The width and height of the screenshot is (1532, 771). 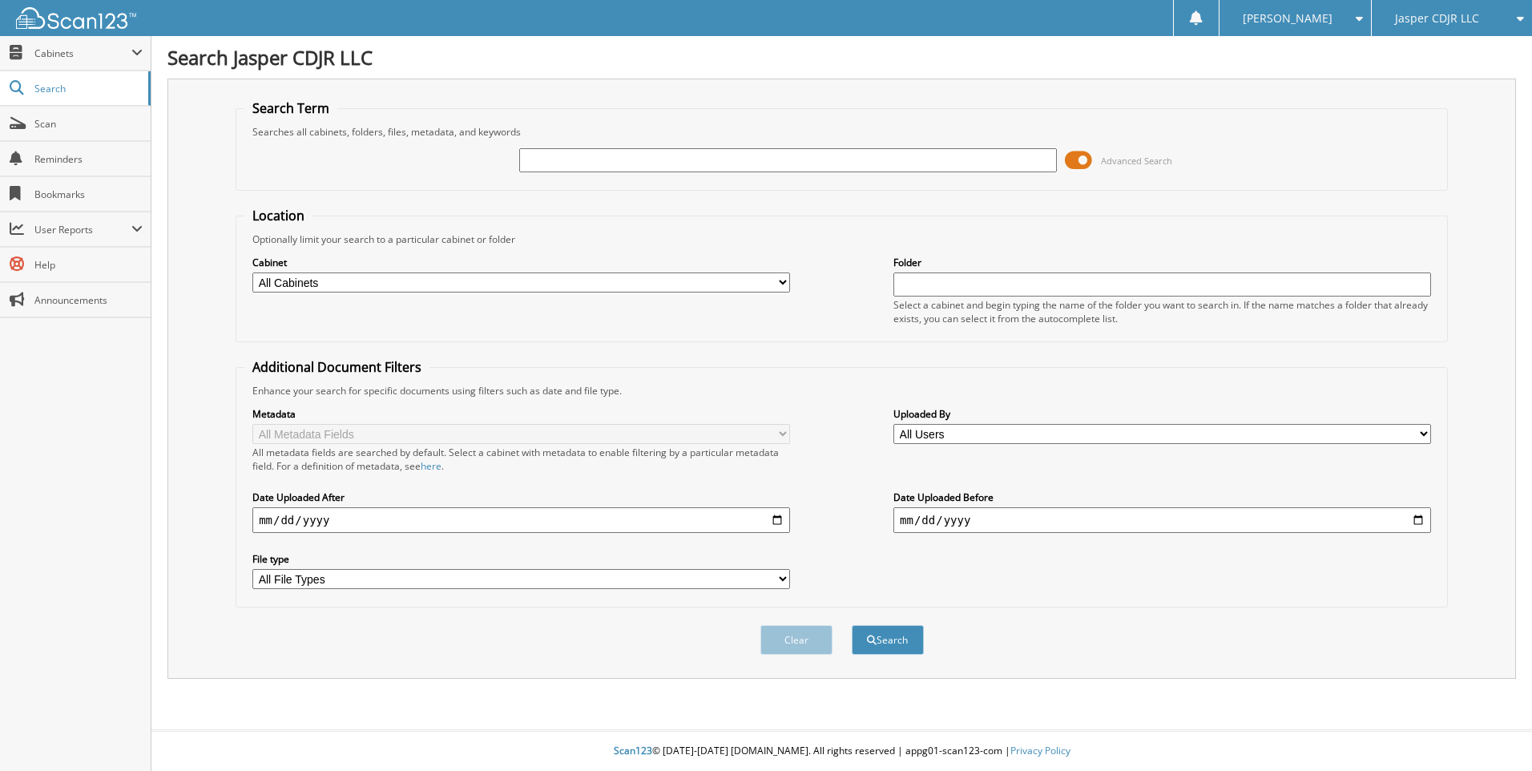 I want to click on label: Uploaded By, so click(x=1162, y=413).